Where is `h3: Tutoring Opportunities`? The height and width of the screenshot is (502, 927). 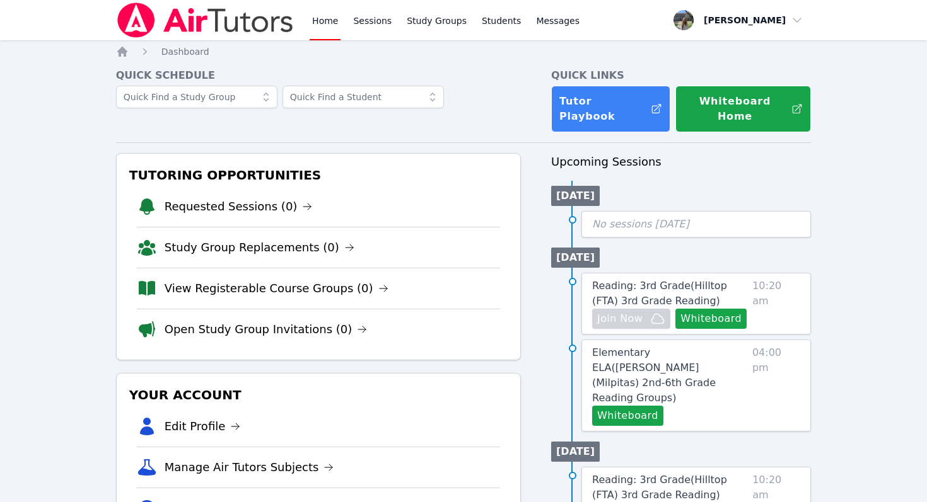
h3: Tutoring Opportunities is located at coordinates (318, 175).